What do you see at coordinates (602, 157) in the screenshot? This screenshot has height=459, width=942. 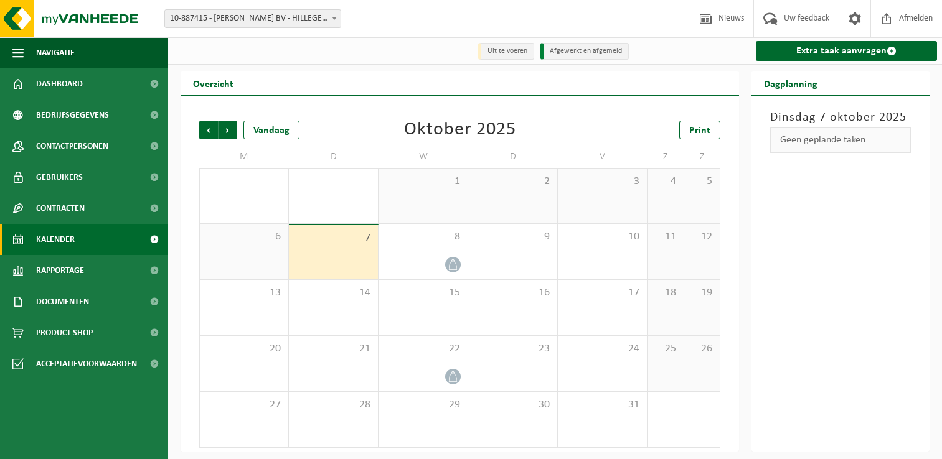 I see `td: V` at bounding box center [602, 157].